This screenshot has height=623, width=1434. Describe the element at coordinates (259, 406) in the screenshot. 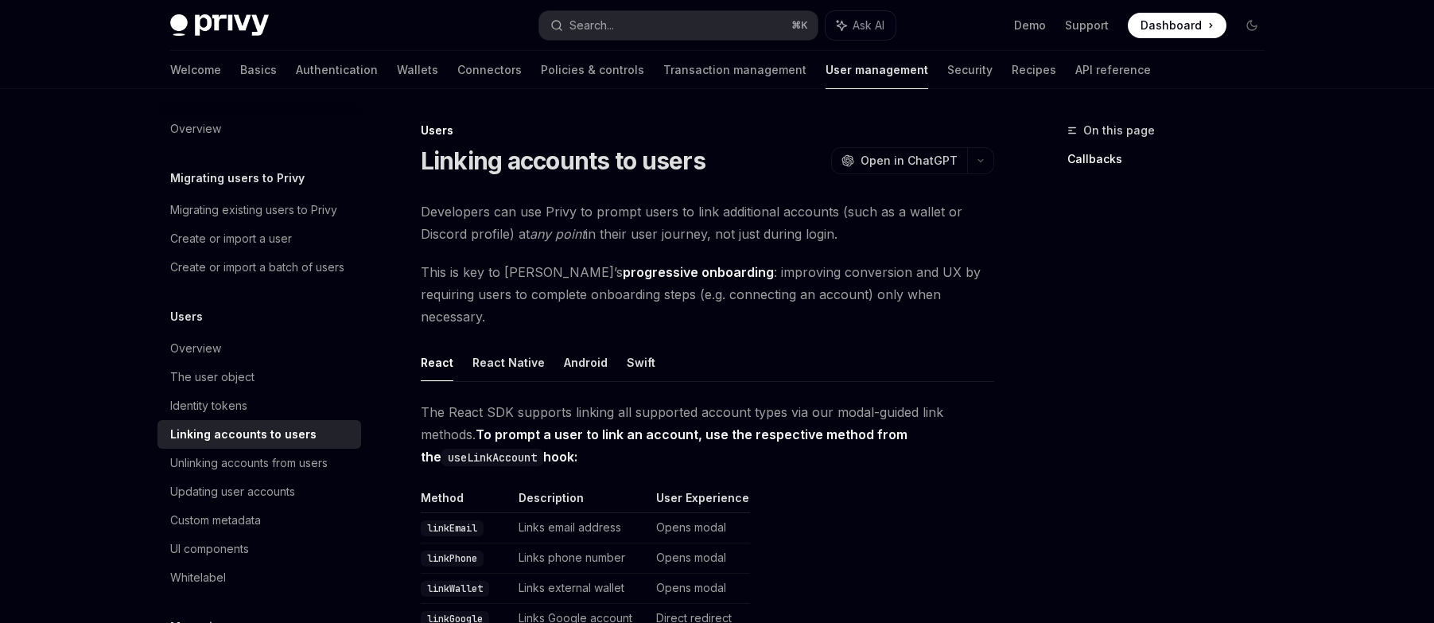

I see `a: Identity tokens` at that location.